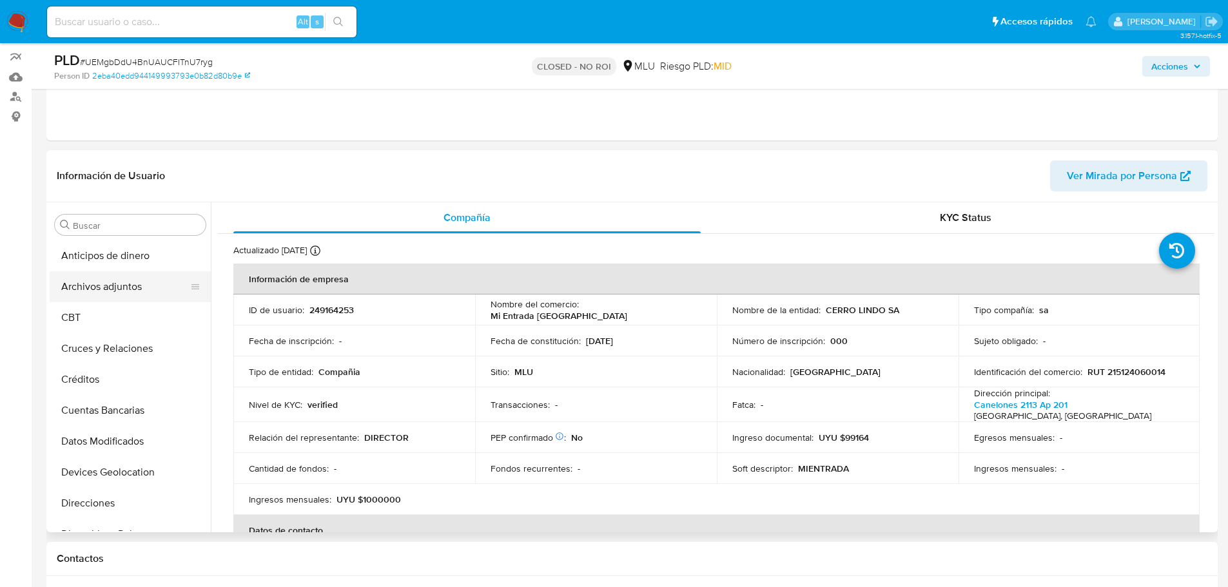  What do you see at coordinates (716, 531) in the screenshot?
I see `th: Datos de contacto` at bounding box center [716, 531].